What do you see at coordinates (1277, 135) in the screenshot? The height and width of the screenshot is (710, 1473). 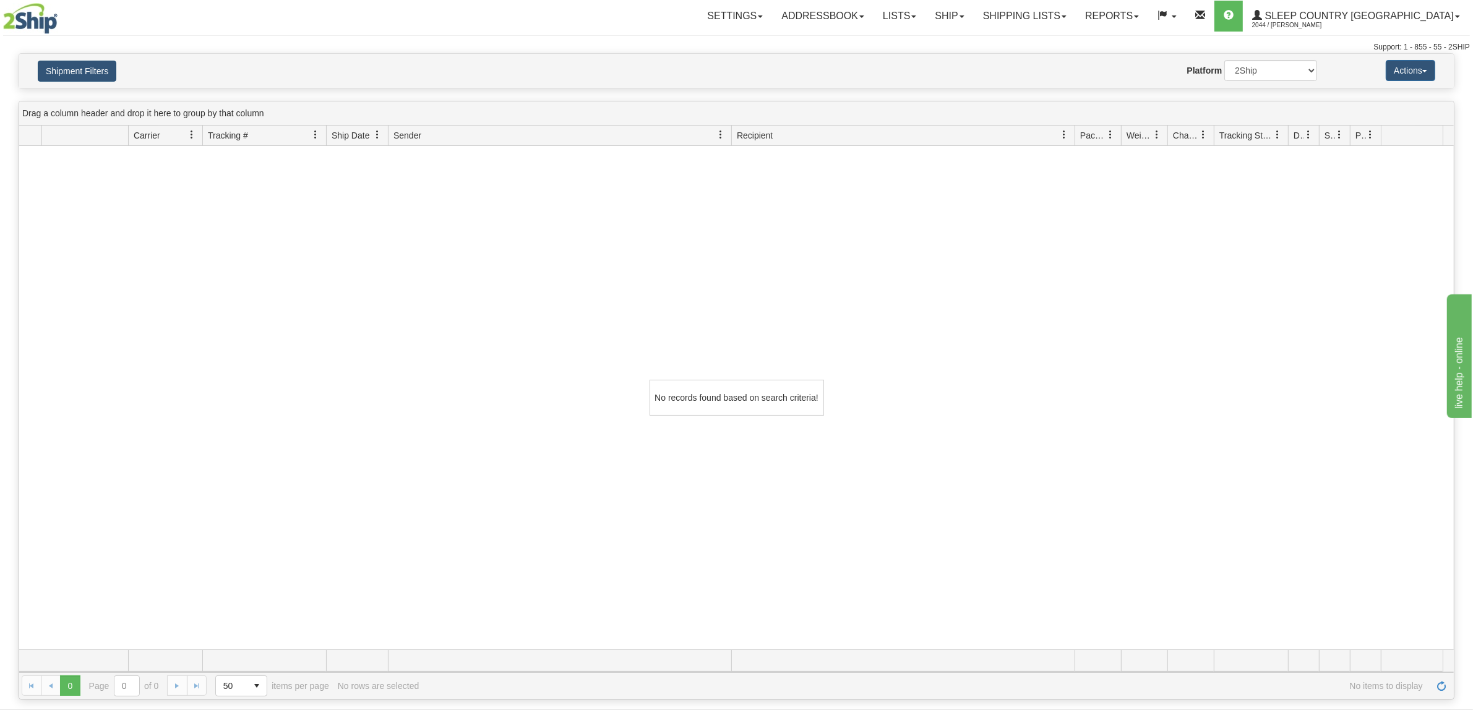 I see `a: Tracking Status filter column settings` at bounding box center [1277, 135].